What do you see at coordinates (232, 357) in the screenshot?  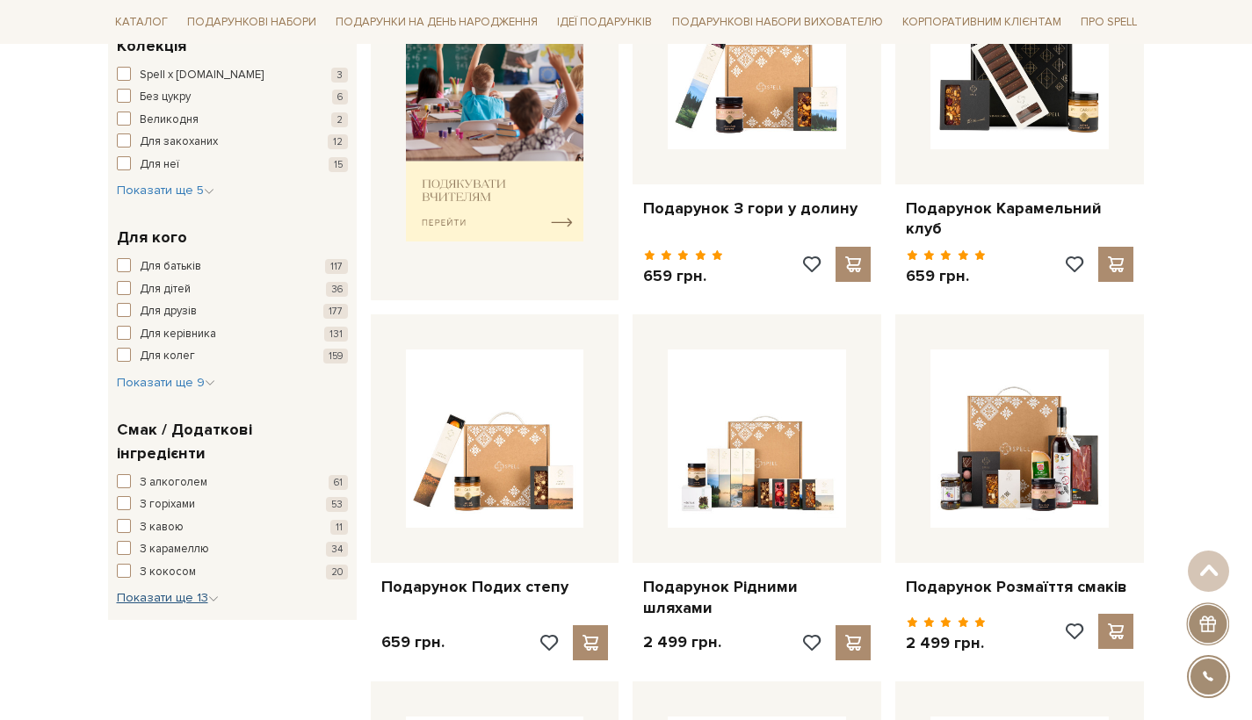 I see `button: Для колег 159` at bounding box center [232, 357].